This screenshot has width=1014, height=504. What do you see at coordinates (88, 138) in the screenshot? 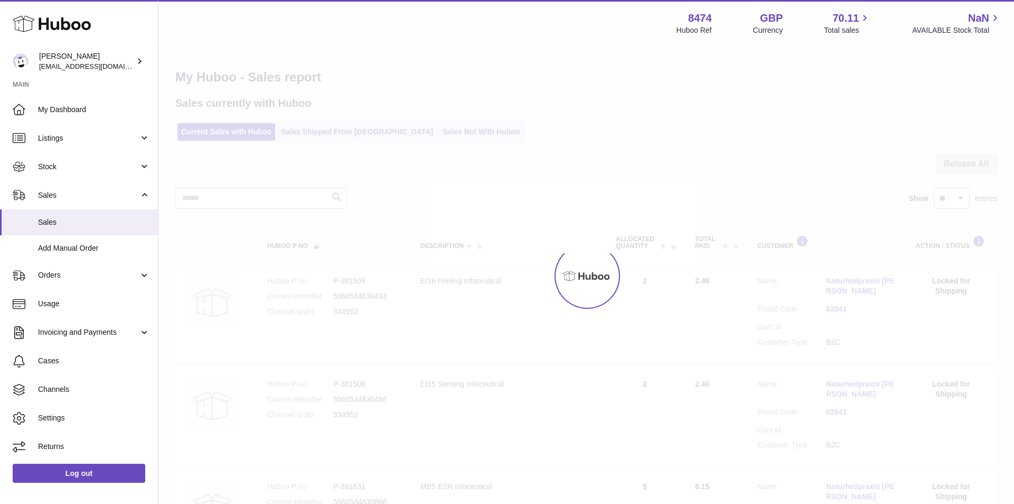
I see `span: Listings` at bounding box center [88, 138].